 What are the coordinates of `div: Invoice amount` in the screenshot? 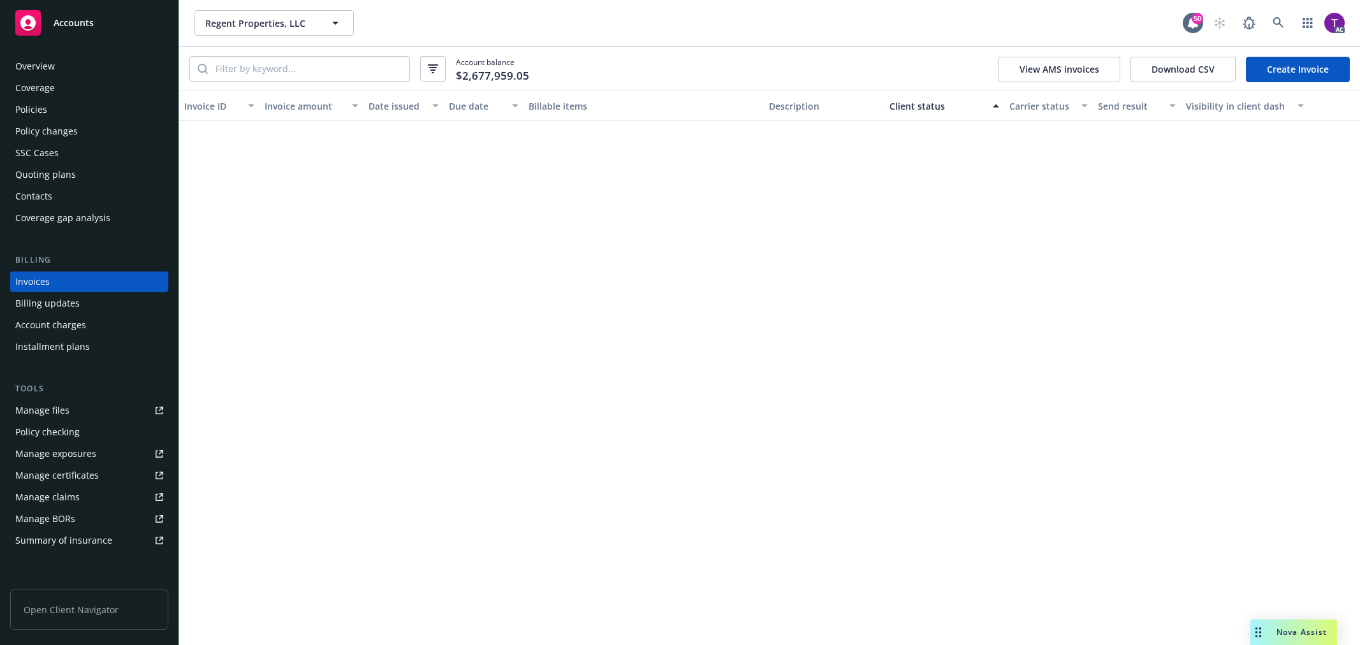 It's located at (304, 106).